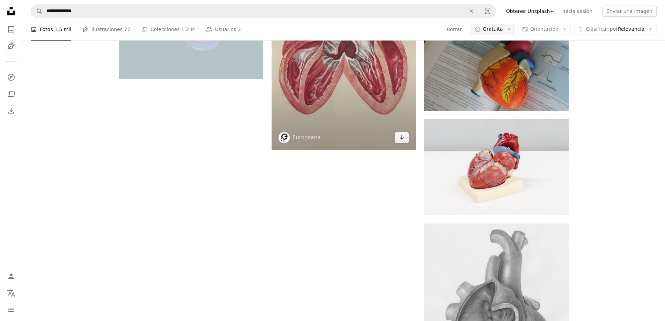  I want to click on span: Orientación, so click(544, 29).